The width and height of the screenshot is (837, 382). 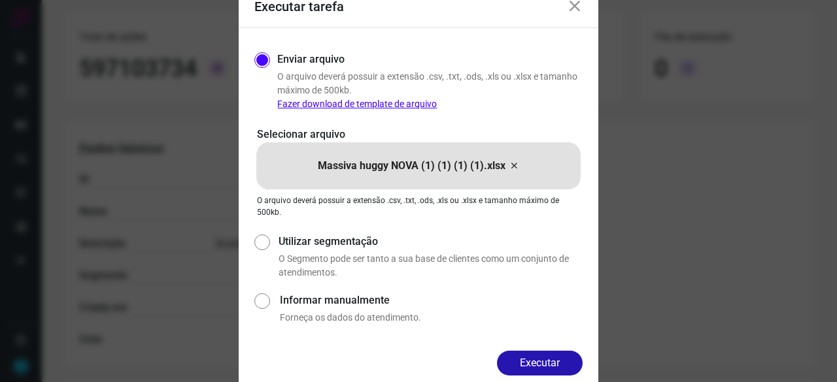 What do you see at coordinates (539, 363) in the screenshot?
I see `button: Executar` at bounding box center [539, 363].